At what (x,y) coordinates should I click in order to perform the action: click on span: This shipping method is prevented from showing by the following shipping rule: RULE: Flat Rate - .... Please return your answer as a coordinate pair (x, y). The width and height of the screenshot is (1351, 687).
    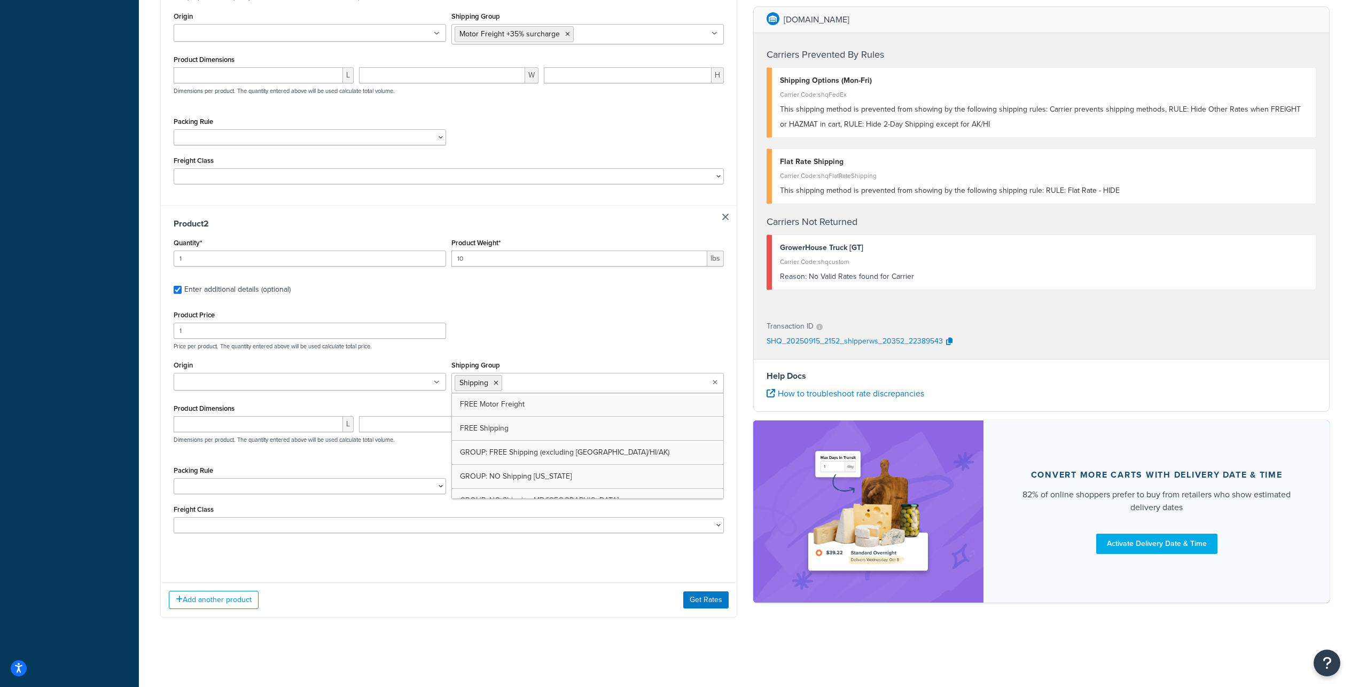
    Looking at the image, I should click on (950, 190).